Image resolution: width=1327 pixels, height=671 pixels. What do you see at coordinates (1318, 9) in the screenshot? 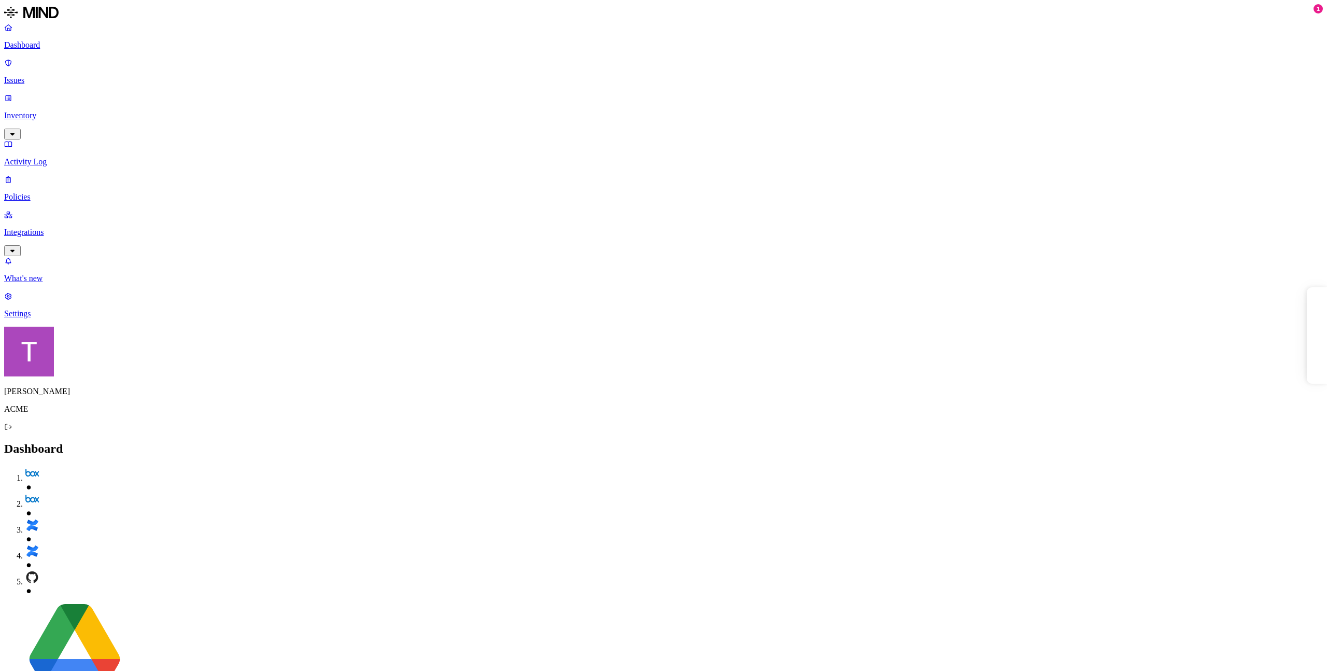
I see `div: 1` at bounding box center [1318, 9].